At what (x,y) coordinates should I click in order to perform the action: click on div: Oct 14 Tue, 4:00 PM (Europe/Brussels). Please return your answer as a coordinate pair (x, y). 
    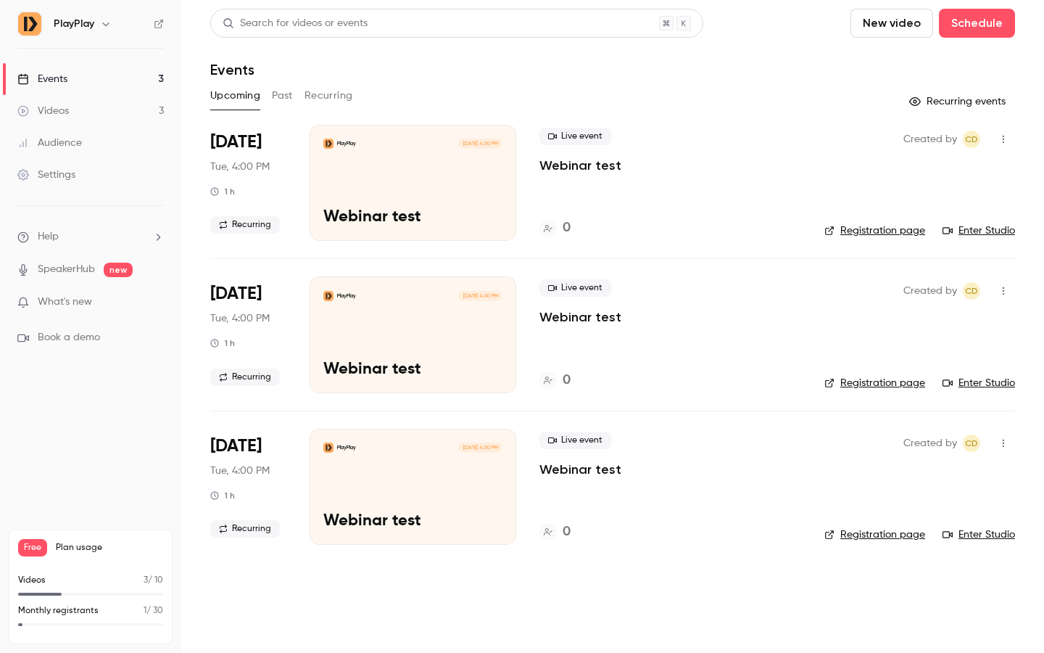
    Looking at the image, I should click on (248, 183).